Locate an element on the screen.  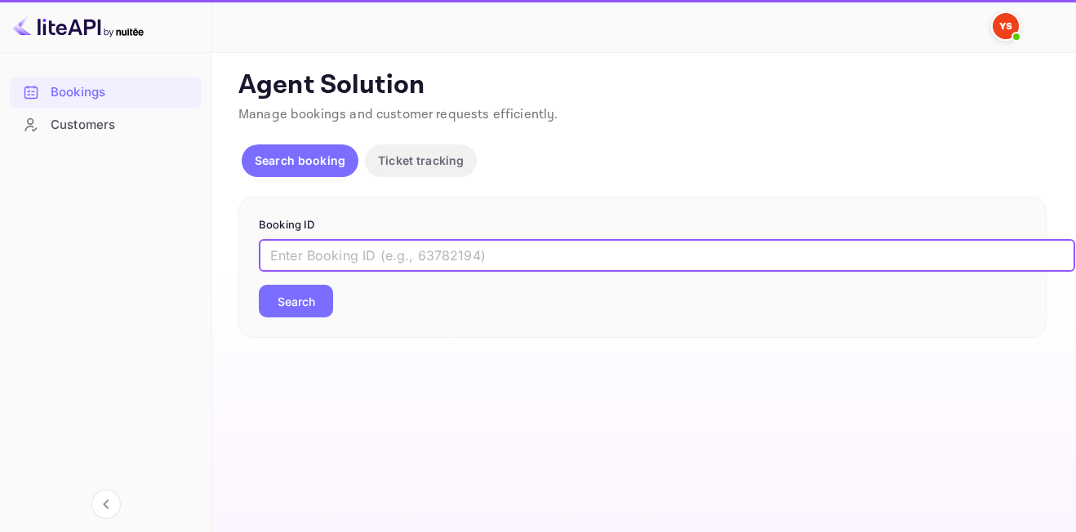
img: LiteAPI logo is located at coordinates (78, 26).